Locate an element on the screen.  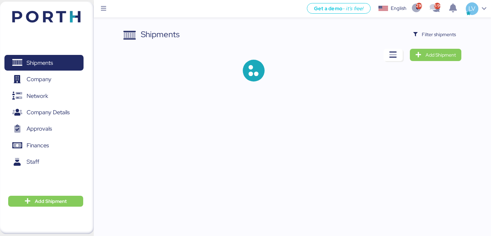
span: Company Details is located at coordinates (48, 112).